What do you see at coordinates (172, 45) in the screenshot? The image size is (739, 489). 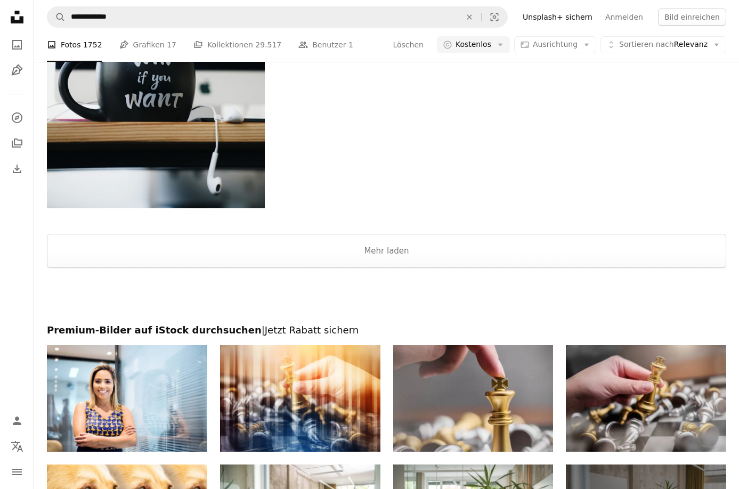 I see `span: 17` at bounding box center [172, 45].